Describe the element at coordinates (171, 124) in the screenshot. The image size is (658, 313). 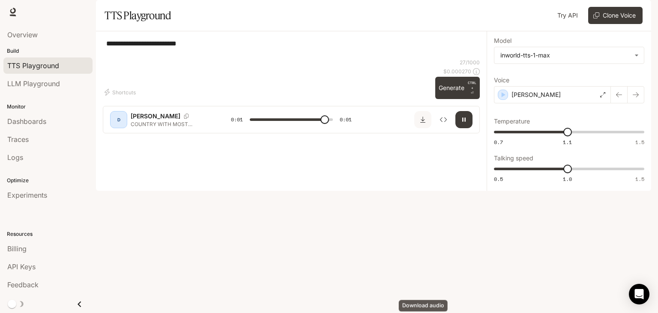
I see `p: COUNTRY WITH MOST ISLANDS?` at that location.